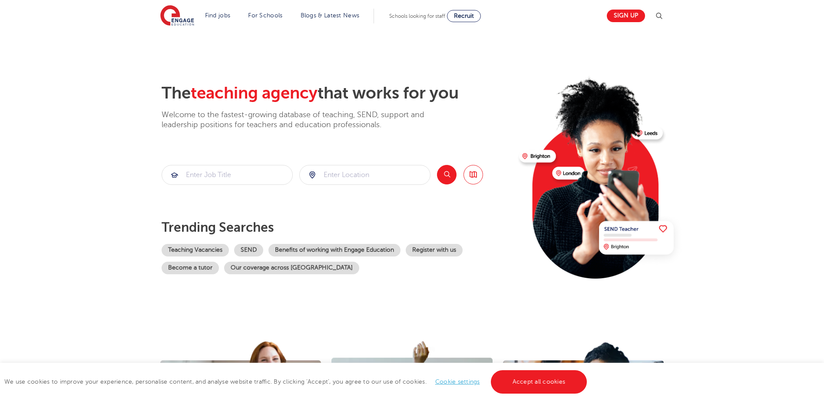  What do you see at coordinates (457, 382) in the screenshot?
I see `a: Cookie settings` at bounding box center [457, 382].